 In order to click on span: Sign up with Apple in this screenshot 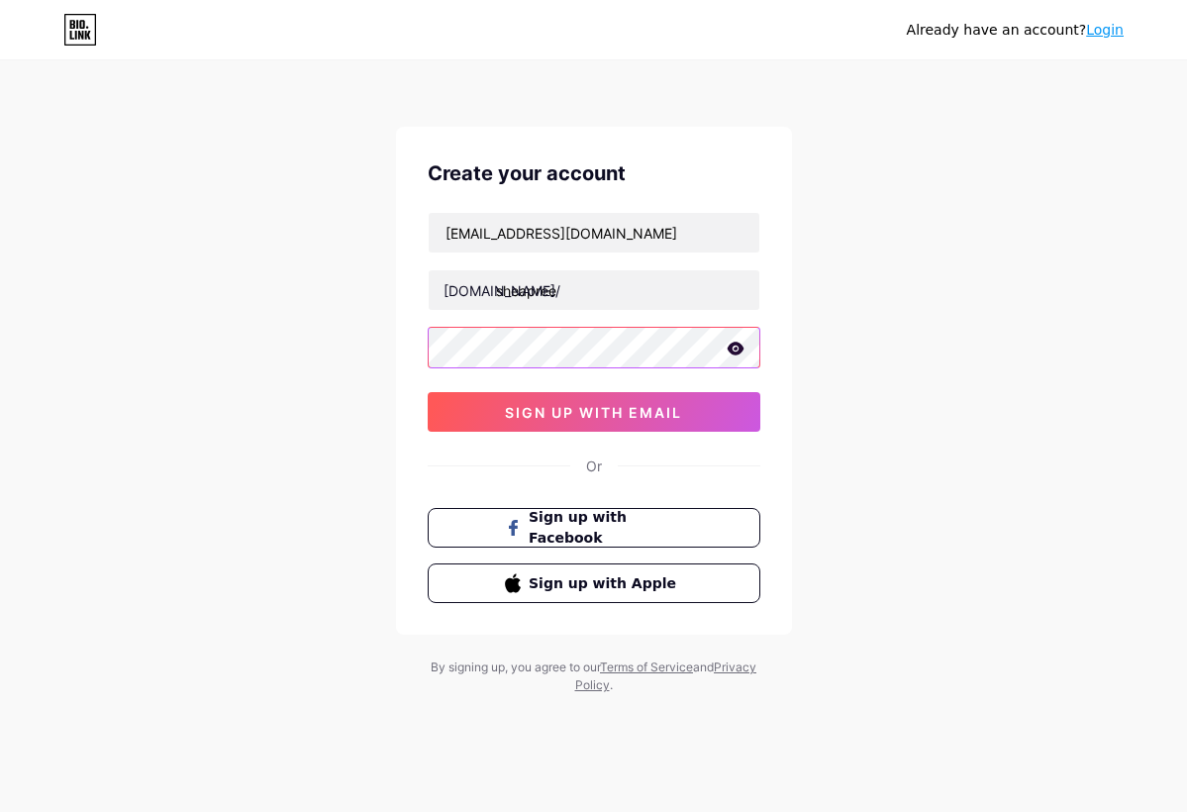, I will do `click(605, 583)`.